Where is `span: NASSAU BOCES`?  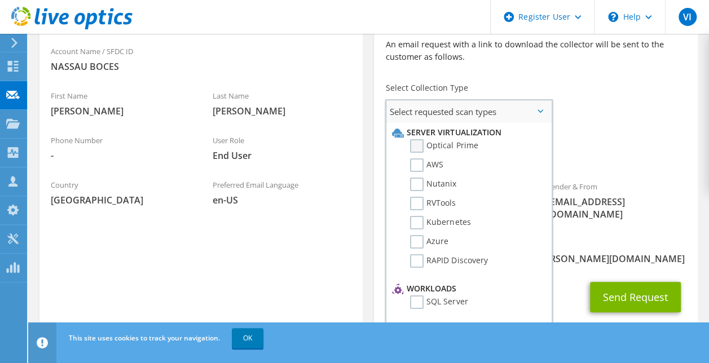 span: NASSAU BOCES is located at coordinates (201, 67).